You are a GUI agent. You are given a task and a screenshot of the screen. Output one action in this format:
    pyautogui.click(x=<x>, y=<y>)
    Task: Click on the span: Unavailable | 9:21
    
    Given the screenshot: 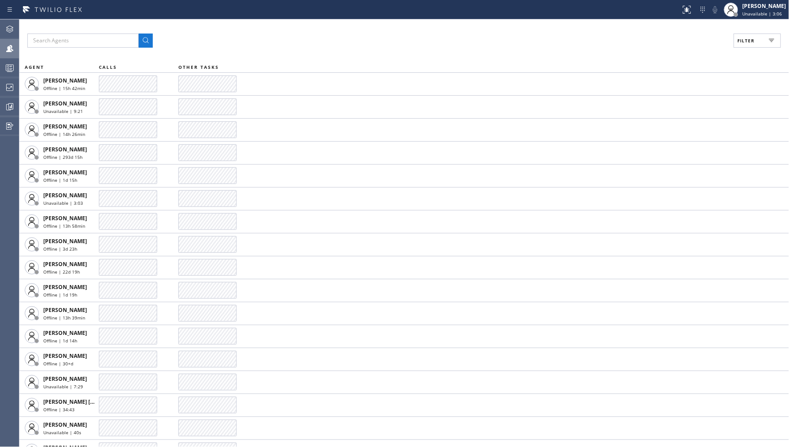 What is the action you would take?
    pyautogui.click(x=63, y=111)
    